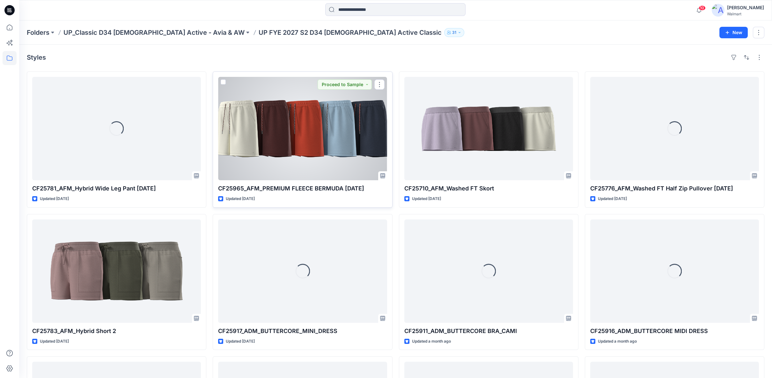 The height and width of the screenshot is (378, 772). Describe the element at coordinates (36, 57) in the screenshot. I see `h4: Styles` at that location.